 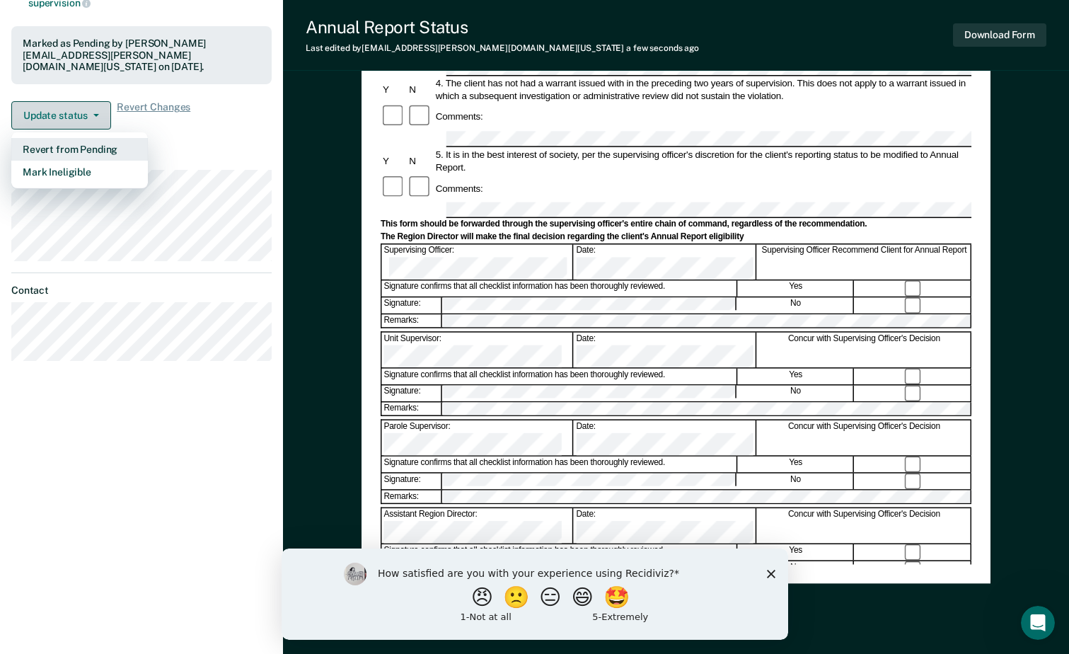 What do you see at coordinates (478, 526) in the screenshot?
I see `div: Assistant Region Director:` at bounding box center [478, 526].